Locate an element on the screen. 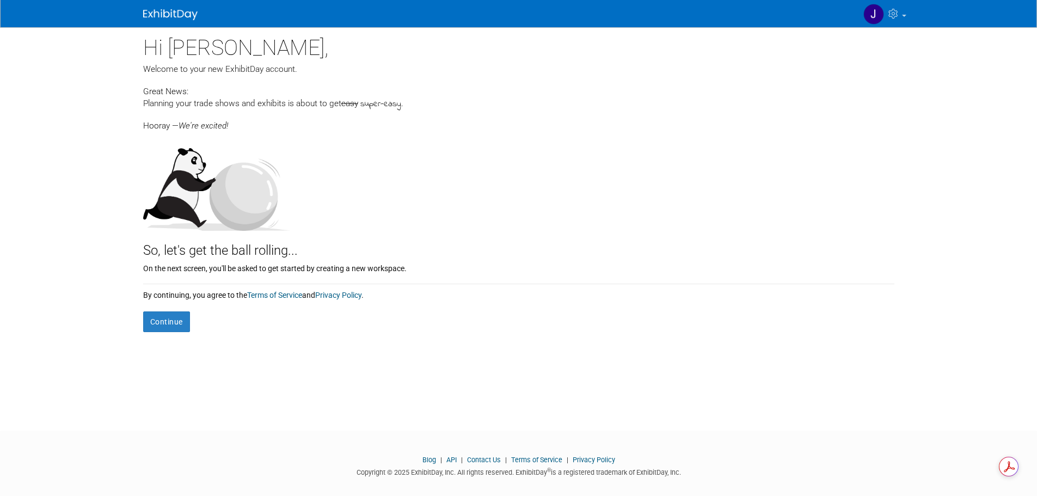 Image resolution: width=1037 pixels, height=496 pixels. div: So, let's get the ball rolling... is located at coordinates (519, 245).